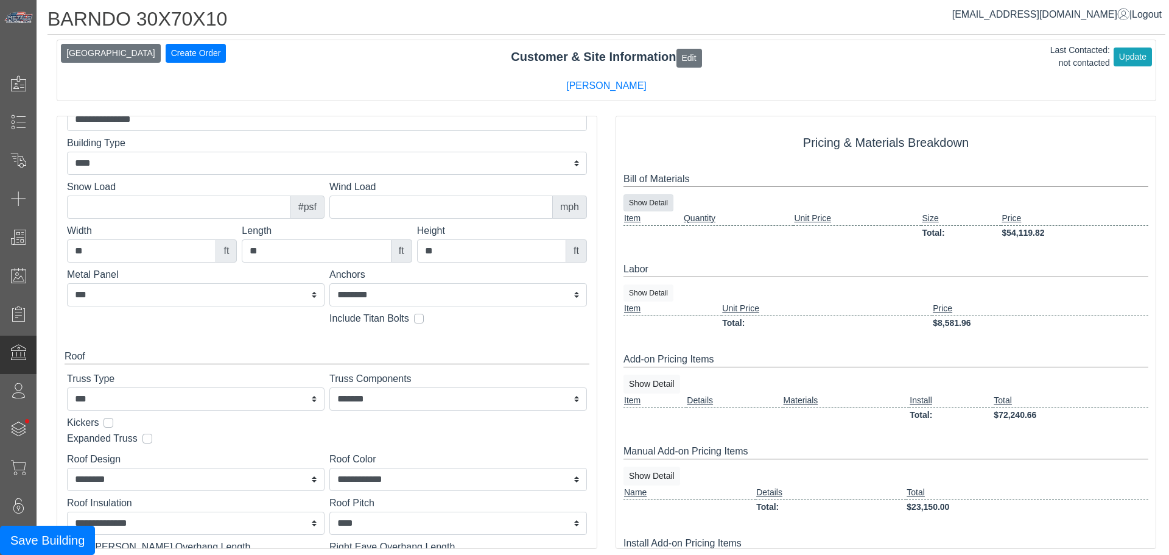 The image size is (1169, 555). What do you see at coordinates (738, 219) in the screenshot?
I see `td: Quantity` at bounding box center [738, 219].